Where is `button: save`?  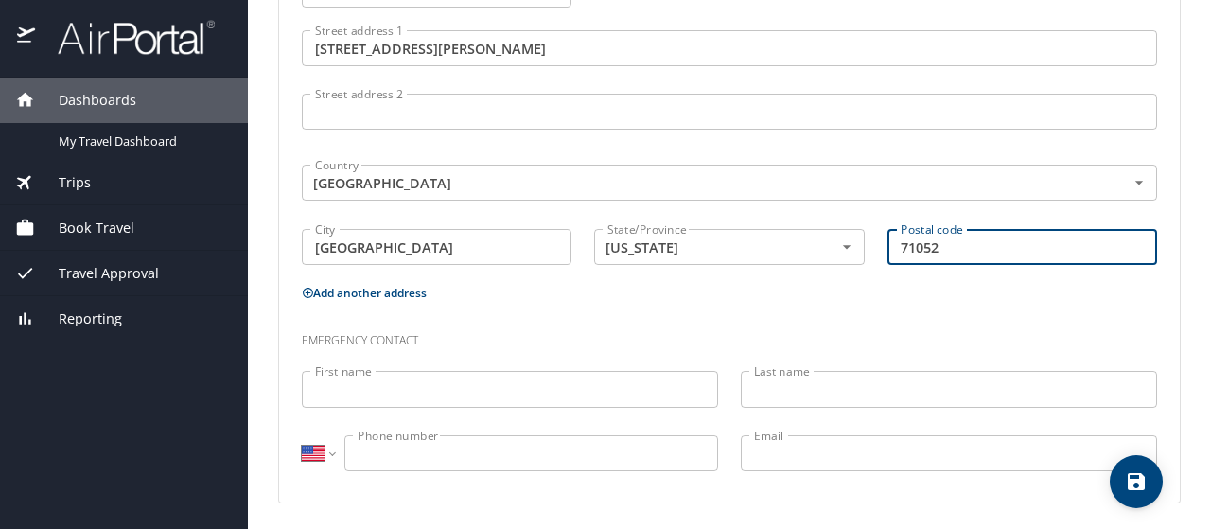 button: save is located at coordinates (1136, 482).